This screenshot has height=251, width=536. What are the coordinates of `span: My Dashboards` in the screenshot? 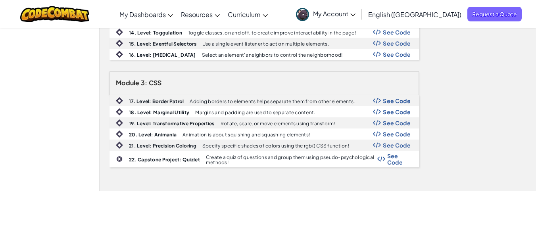 It's located at (142, 14).